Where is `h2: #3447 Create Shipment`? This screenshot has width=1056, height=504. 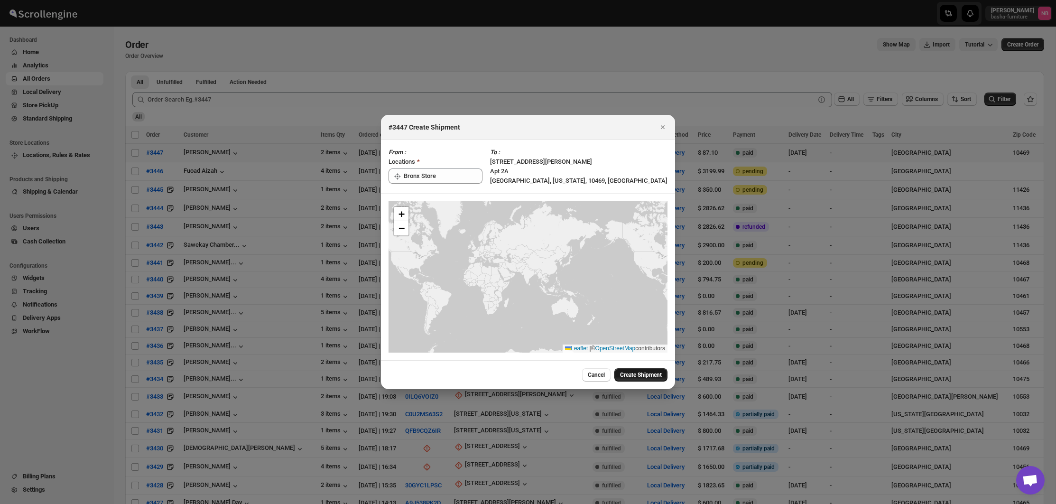
h2: #3447 Create Shipment is located at coordinates (424, 127).